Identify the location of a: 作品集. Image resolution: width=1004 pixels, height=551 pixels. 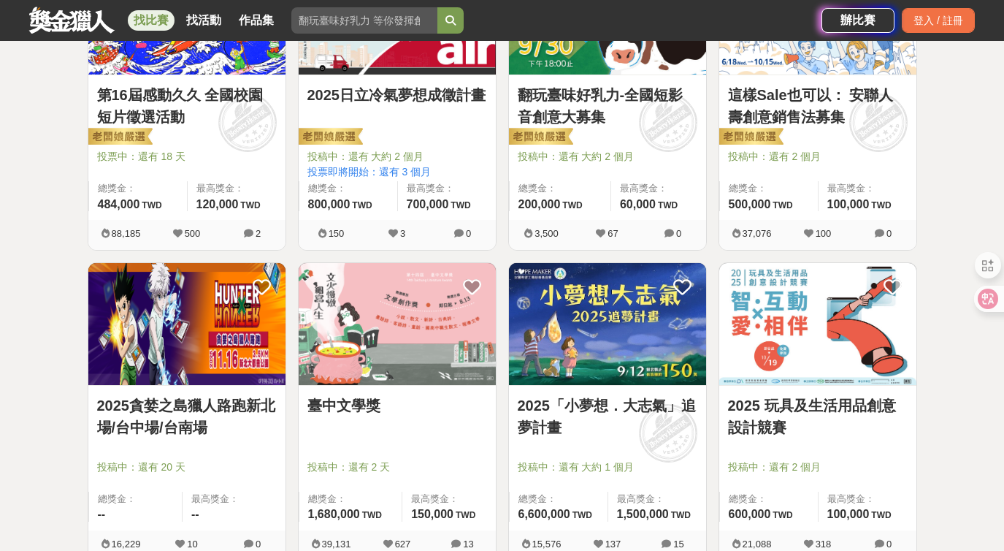
(256, 20).